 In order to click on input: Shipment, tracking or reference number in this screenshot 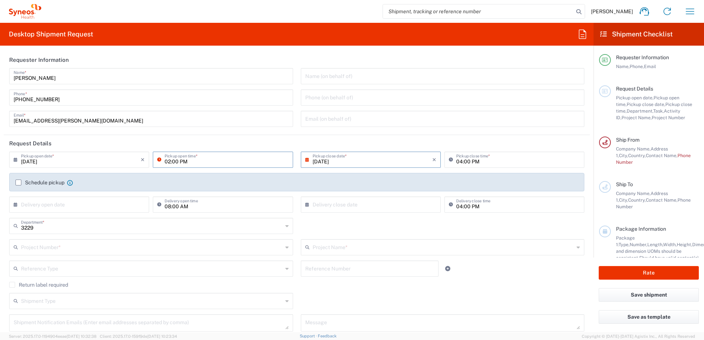, I will do `click(478, 11)`.